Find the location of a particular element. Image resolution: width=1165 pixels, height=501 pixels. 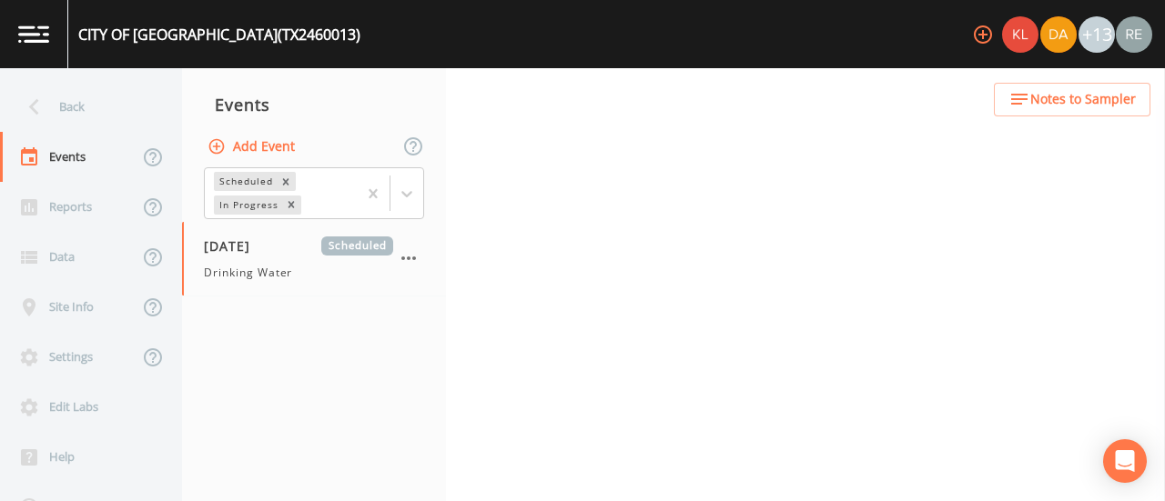

img: 9c4450d90d3b8045b2e5fa62e4f92659 is located at coordinates (1020, 35).